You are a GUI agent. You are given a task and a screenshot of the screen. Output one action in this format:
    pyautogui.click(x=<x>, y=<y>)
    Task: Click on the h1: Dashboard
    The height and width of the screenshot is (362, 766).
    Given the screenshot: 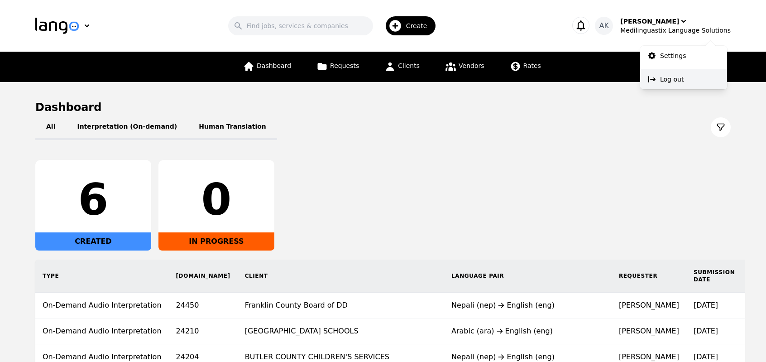 What is the action you would take?
    pyautogui.click(x=383, y=107)
    